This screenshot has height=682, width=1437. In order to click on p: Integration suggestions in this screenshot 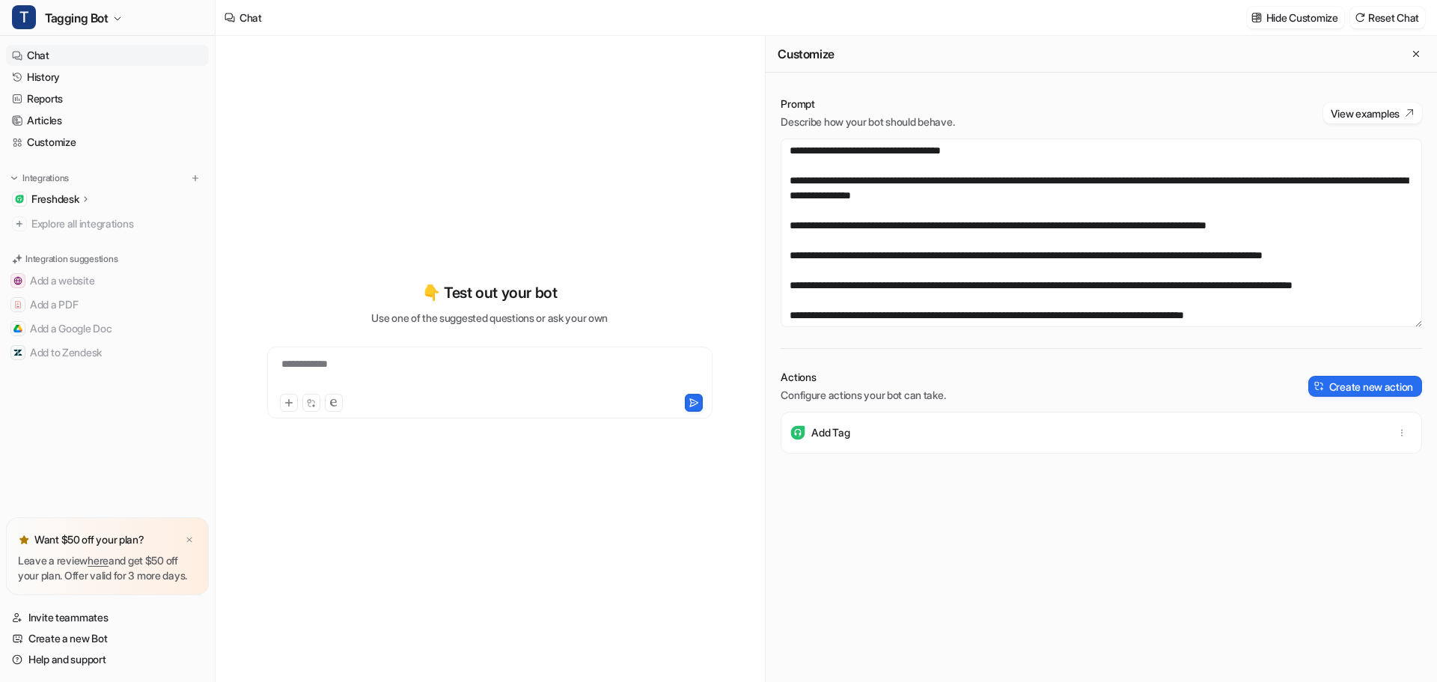, I will do `click(71, 259)`.